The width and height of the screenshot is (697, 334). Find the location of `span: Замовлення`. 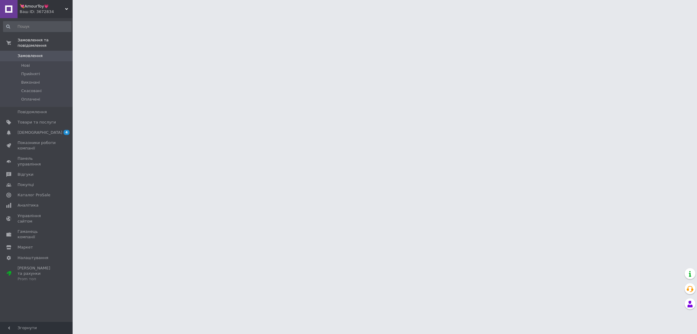

span: Замовлення is located at coordinates (30, 56).